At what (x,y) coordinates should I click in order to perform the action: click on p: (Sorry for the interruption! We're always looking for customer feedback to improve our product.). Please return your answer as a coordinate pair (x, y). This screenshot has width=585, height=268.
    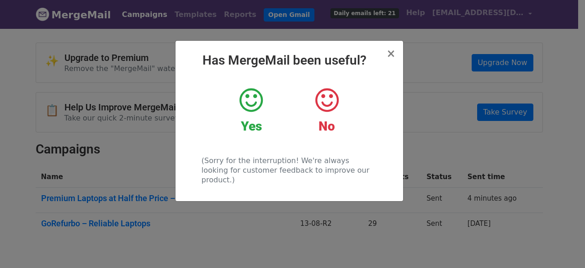
    Looking at the image, I should click on (289, 170).